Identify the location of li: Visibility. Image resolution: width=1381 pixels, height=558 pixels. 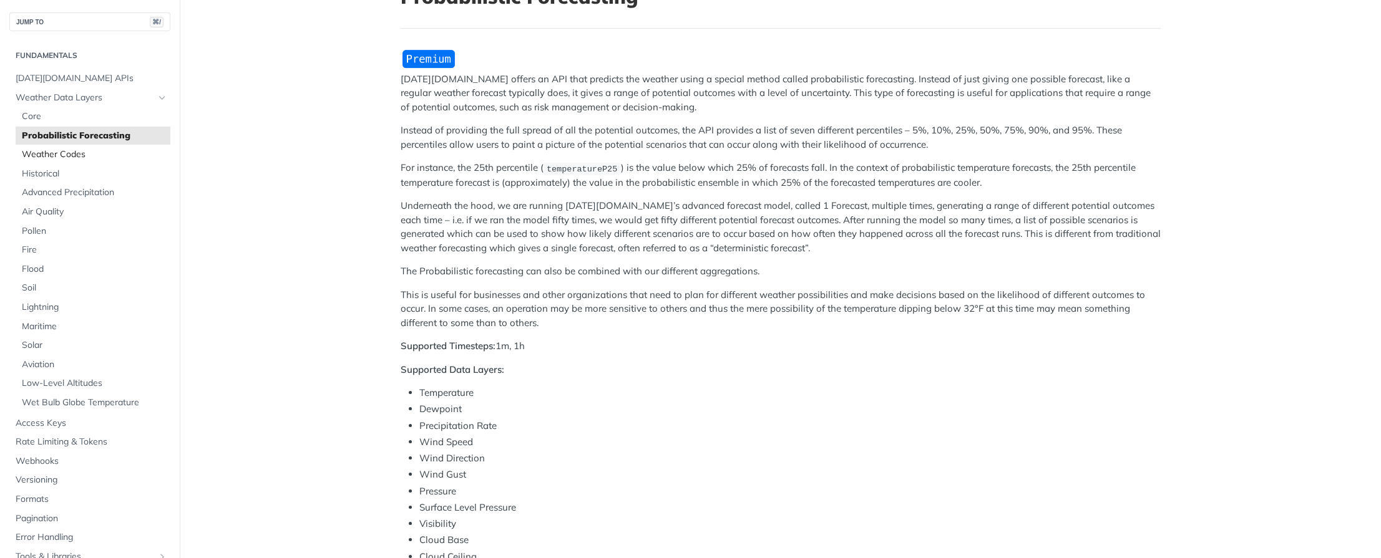
(790, 524).